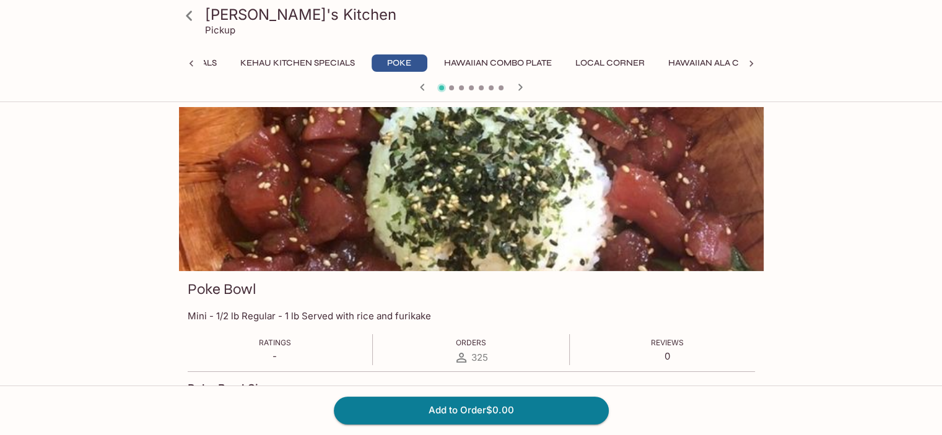 The image size is (942, 435). I want to click on span: REQUIRED, so click(737, 392).